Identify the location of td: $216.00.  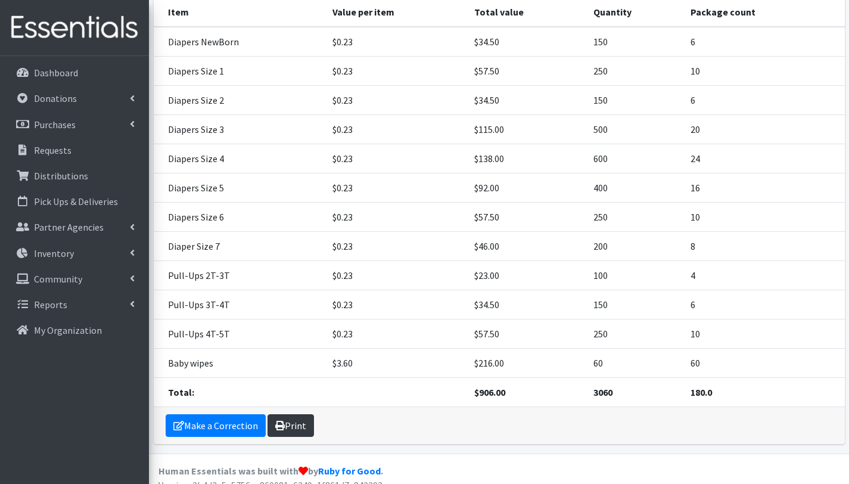
(526, 363).